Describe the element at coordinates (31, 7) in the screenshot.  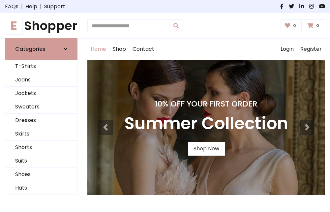
I see `a: Help` at that location.